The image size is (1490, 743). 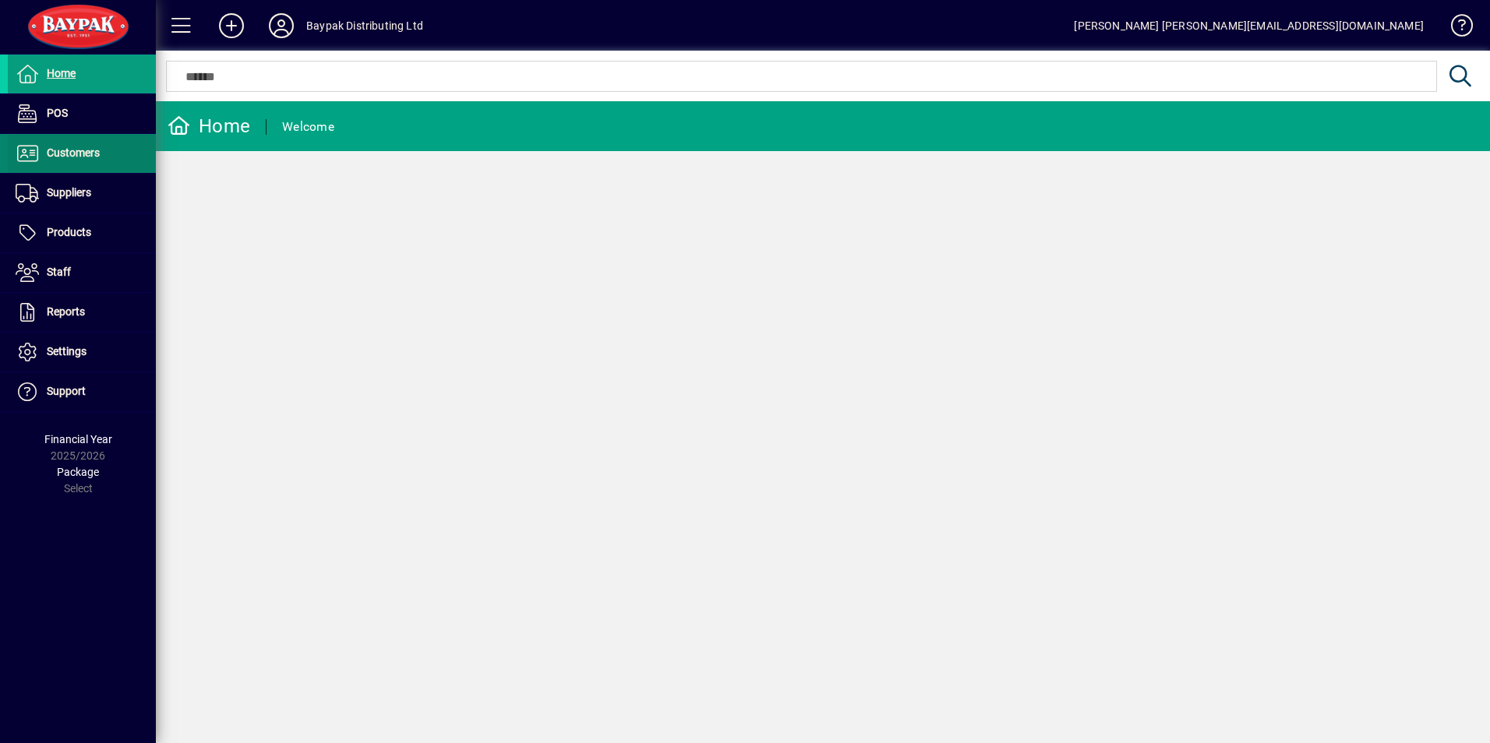 What do you see at coordinates (78, 472) in the screenshot?
I see `span: Package` at bounding box center [78, 472].